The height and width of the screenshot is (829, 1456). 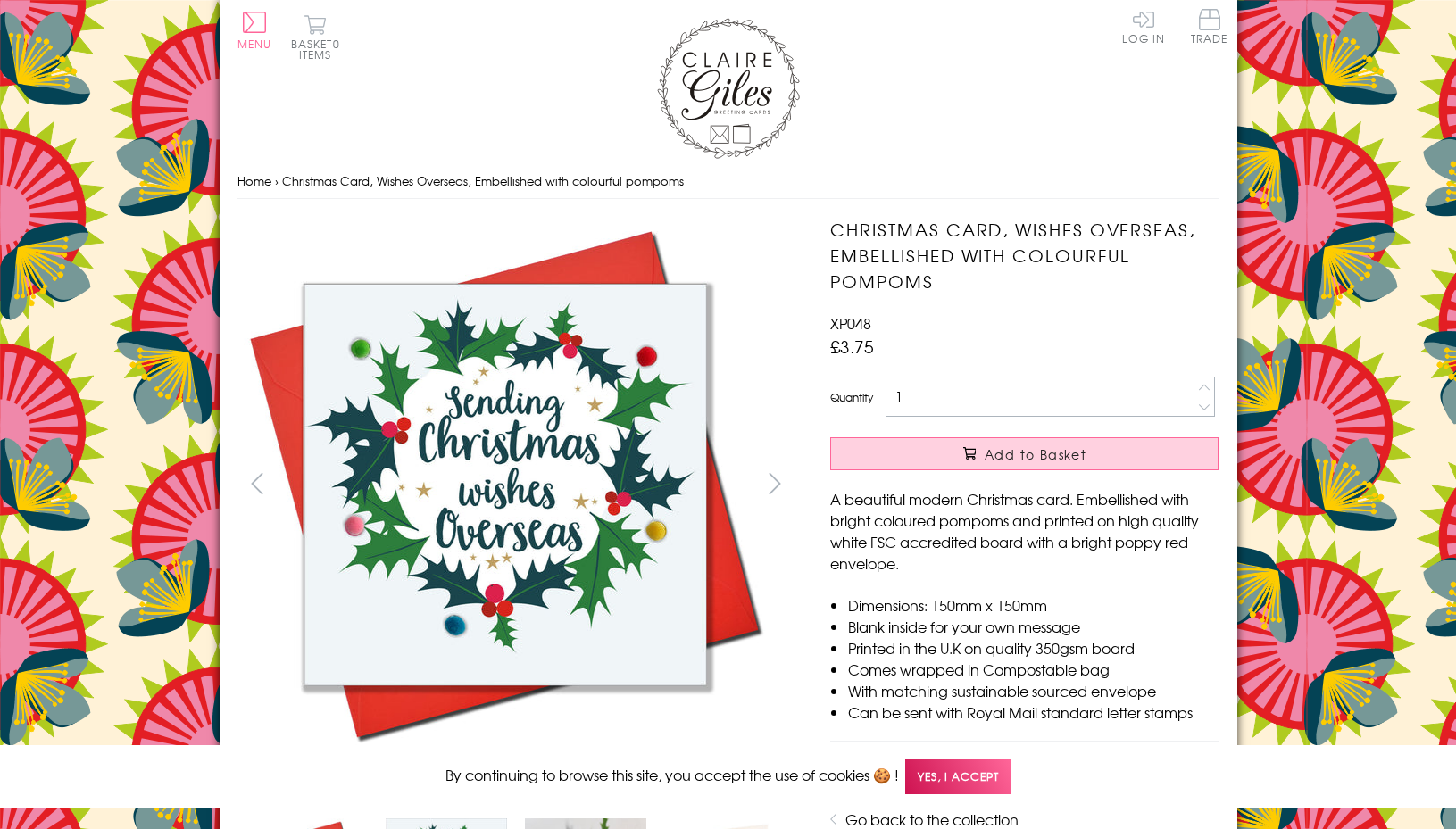 What do you see at coordinates (774, 483) in the screenshot?
I see `button: next` at bounding box center [774, 483].